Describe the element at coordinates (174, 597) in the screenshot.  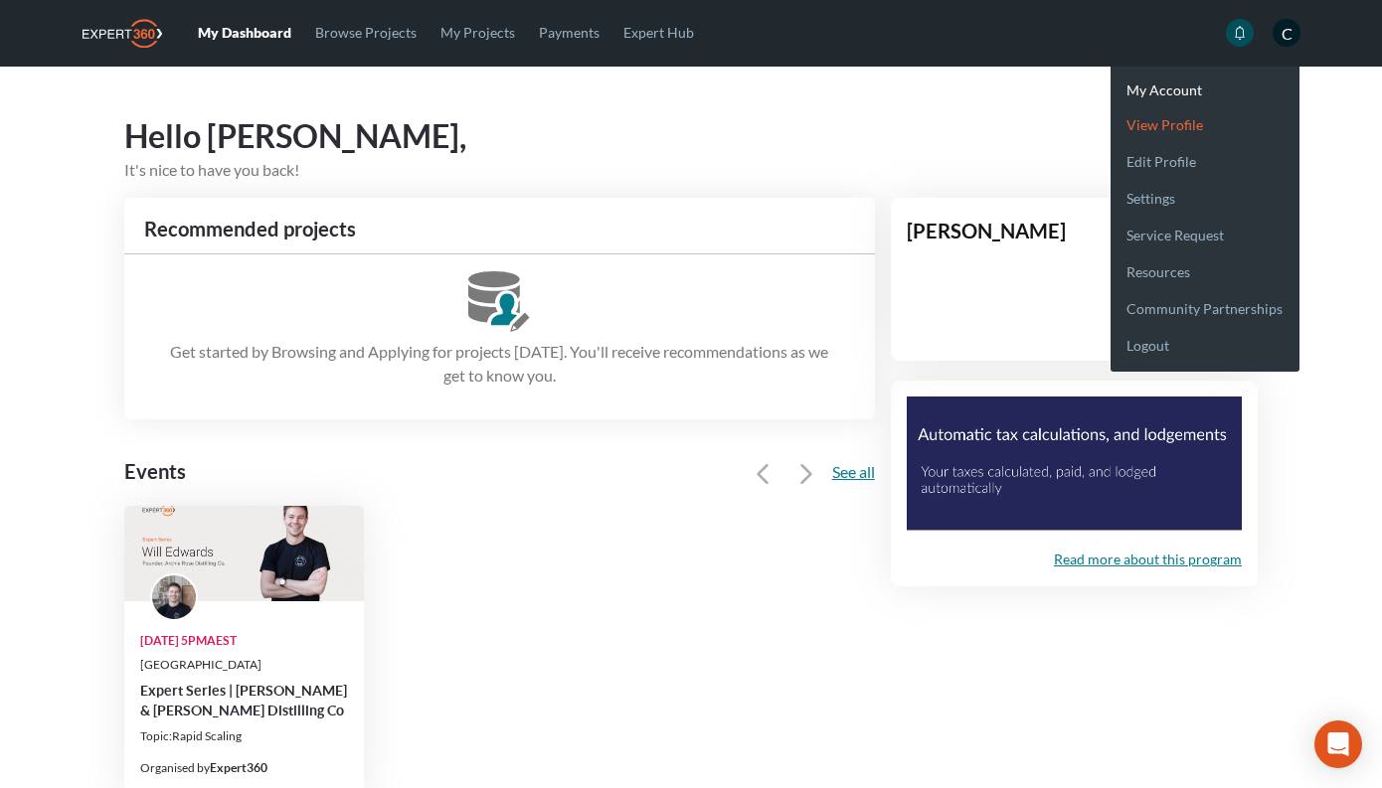
I see `span: Will Edwards` at that location.